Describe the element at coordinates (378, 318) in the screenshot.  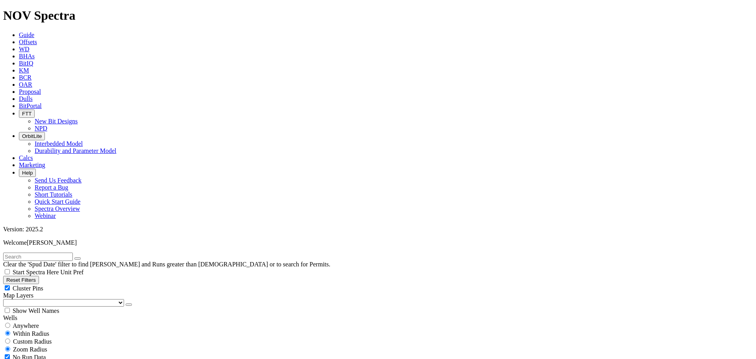
I see `div: Wells` at that location.